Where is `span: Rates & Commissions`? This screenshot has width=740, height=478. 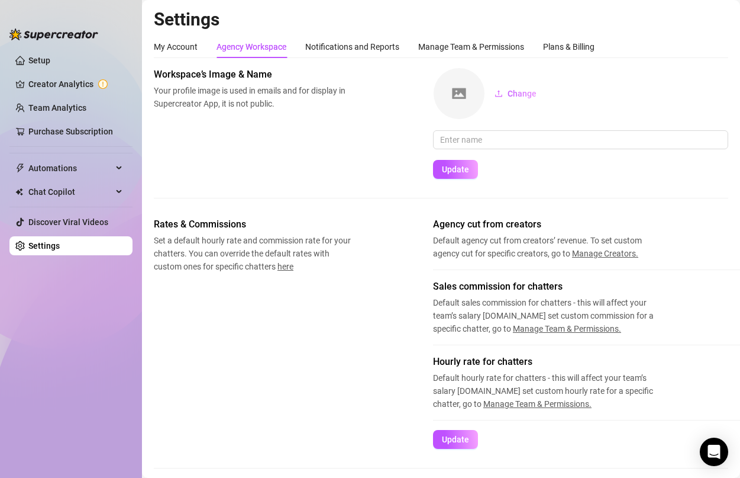 span: Rates & Commissions is located at coordinates (253, 224).